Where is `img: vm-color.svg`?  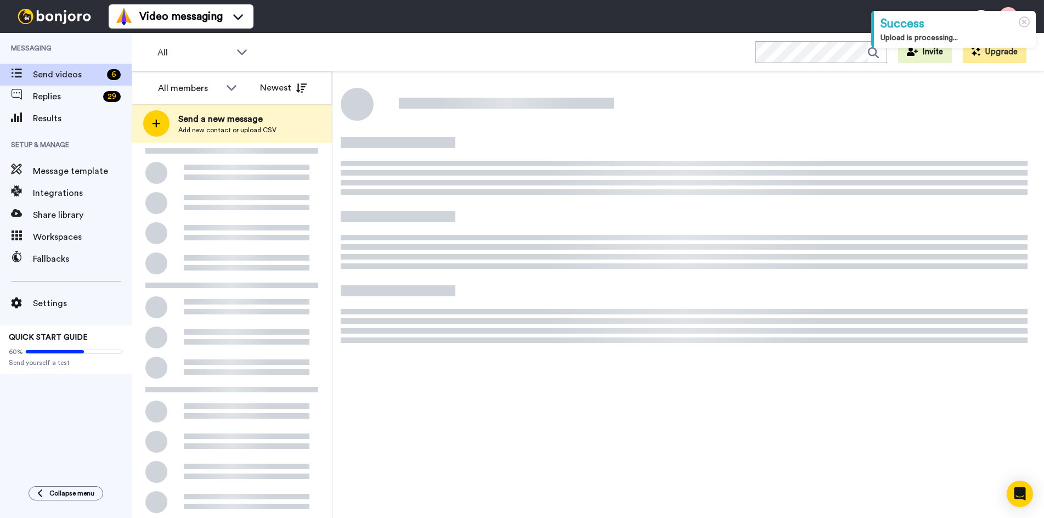
img: vm-color.svg is located at coordinates (124, 16).